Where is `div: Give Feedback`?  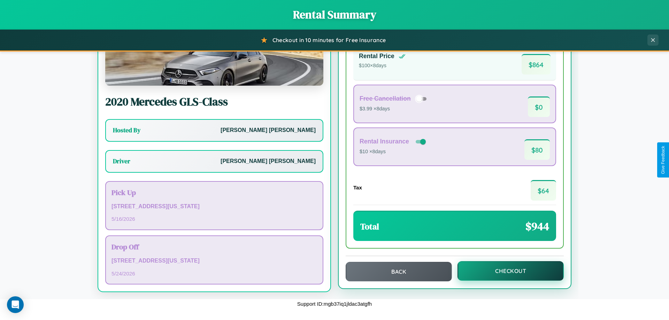 div: Give Feedback is located at coordinates (663, 160).